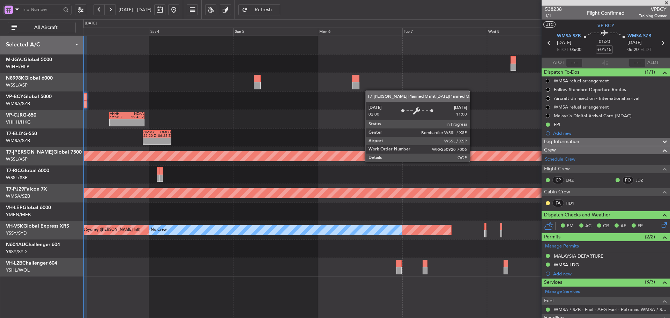 The image size is (670, 318). I want to click on span: ALDT, so click(653, 63).